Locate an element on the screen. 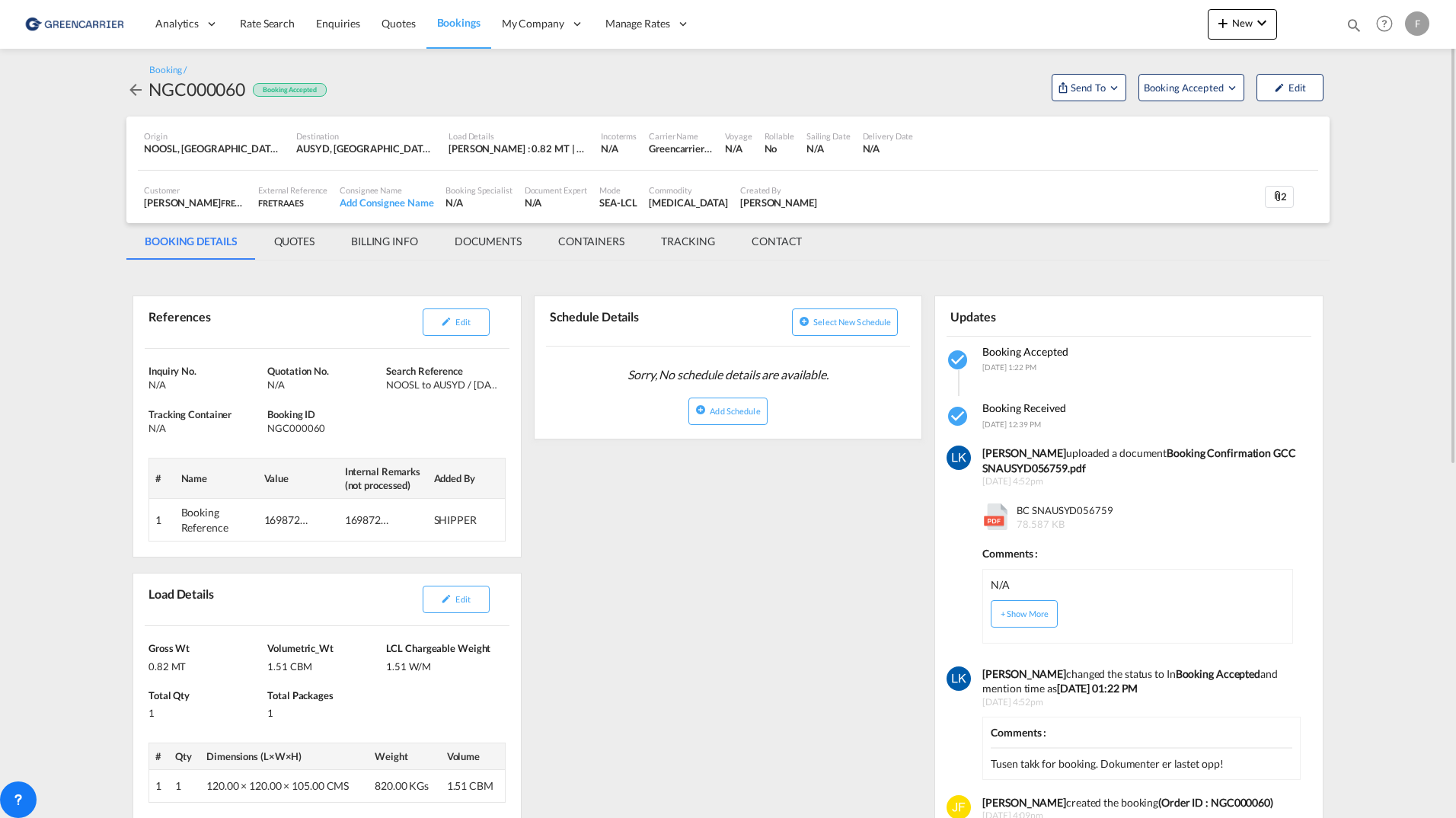  button: icon-plus-circleAdd Schedule is located at coordinates (727, 411).